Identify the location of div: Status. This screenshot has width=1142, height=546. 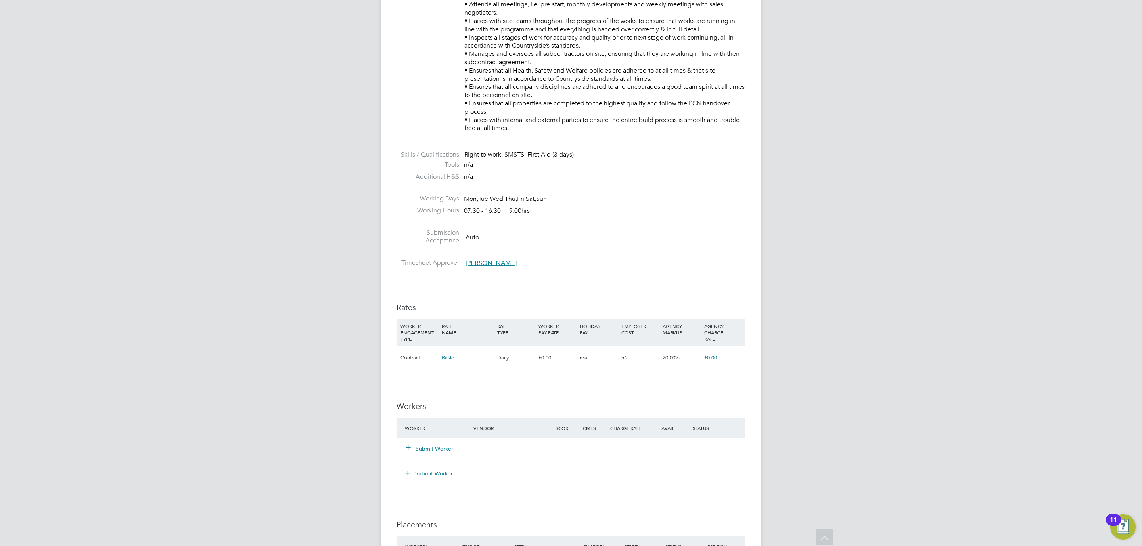
(718, 428).